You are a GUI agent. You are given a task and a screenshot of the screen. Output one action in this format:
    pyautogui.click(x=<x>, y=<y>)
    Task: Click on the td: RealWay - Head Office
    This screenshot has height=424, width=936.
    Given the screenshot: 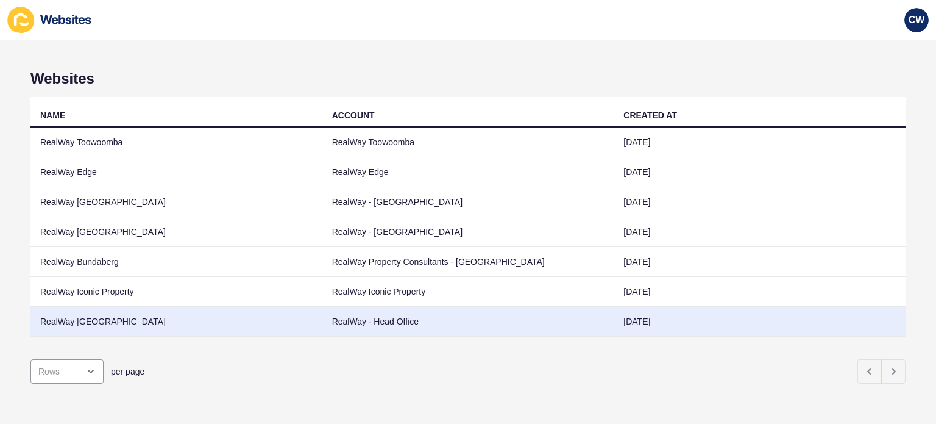 What is the action you would take?
    pyautogui.click(x=468, y=321)
    